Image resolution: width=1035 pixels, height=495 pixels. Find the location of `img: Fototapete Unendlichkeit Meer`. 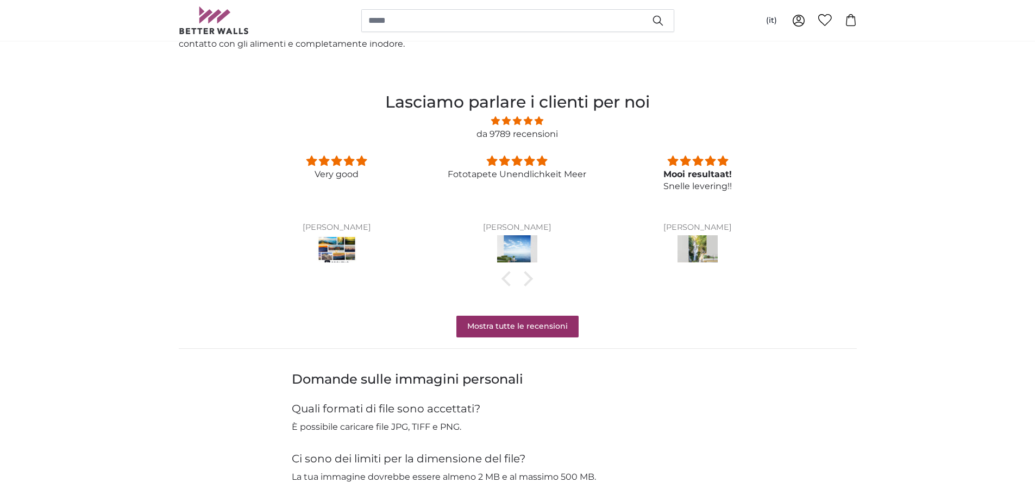

img: Fototapete Unendlichkeit Meer is located at coordinates (517, 251).